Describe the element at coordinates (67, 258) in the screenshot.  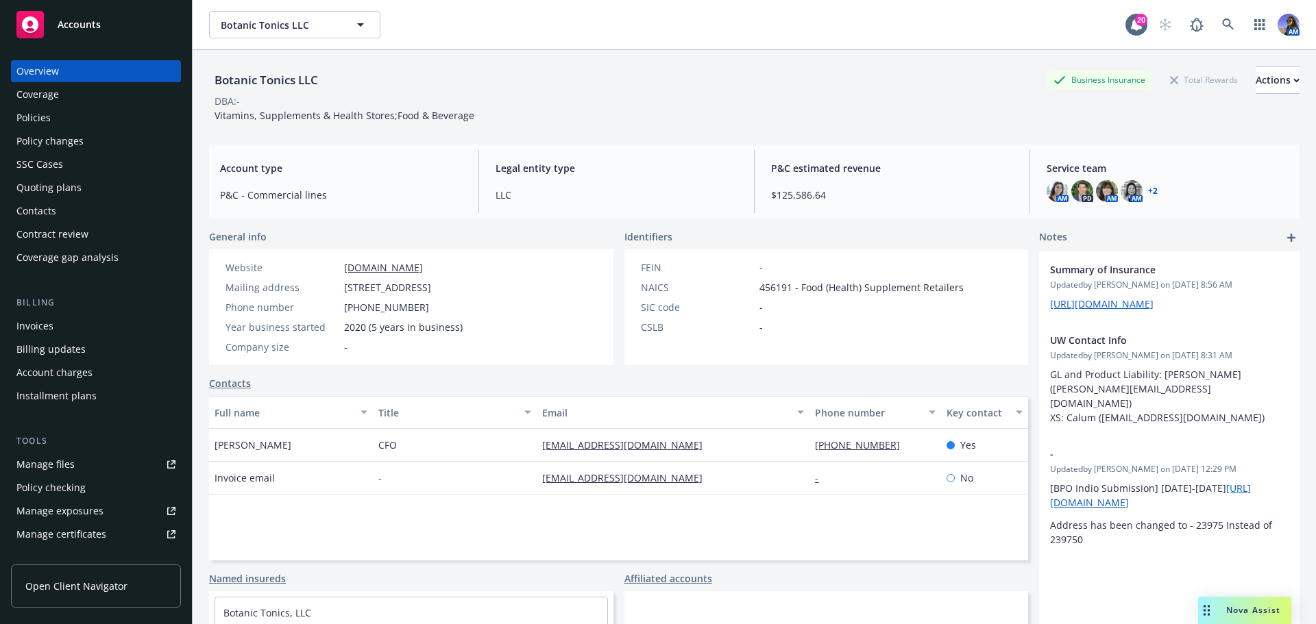
I see `div: Coverage gap analysis` at that location.